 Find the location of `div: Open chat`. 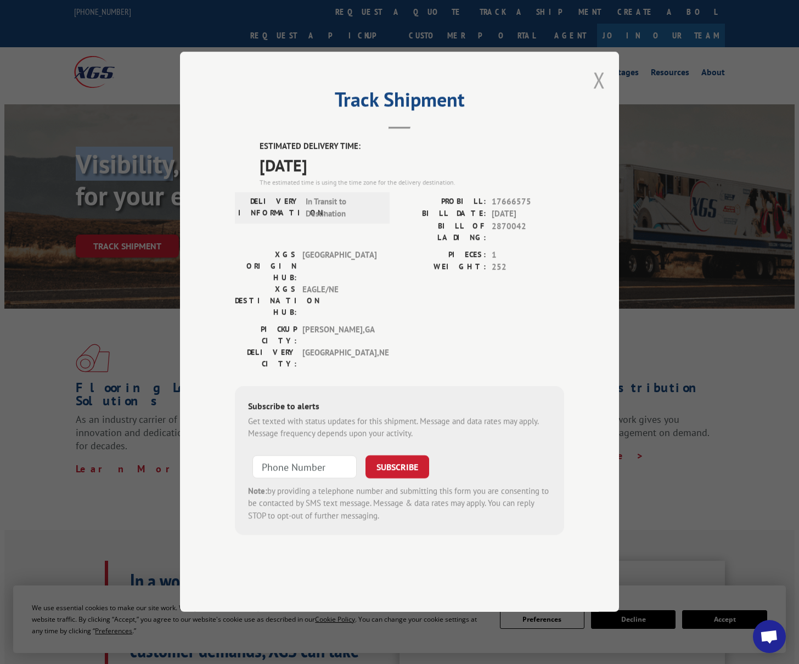

div: Open chat is located at coordinates (769, 636).